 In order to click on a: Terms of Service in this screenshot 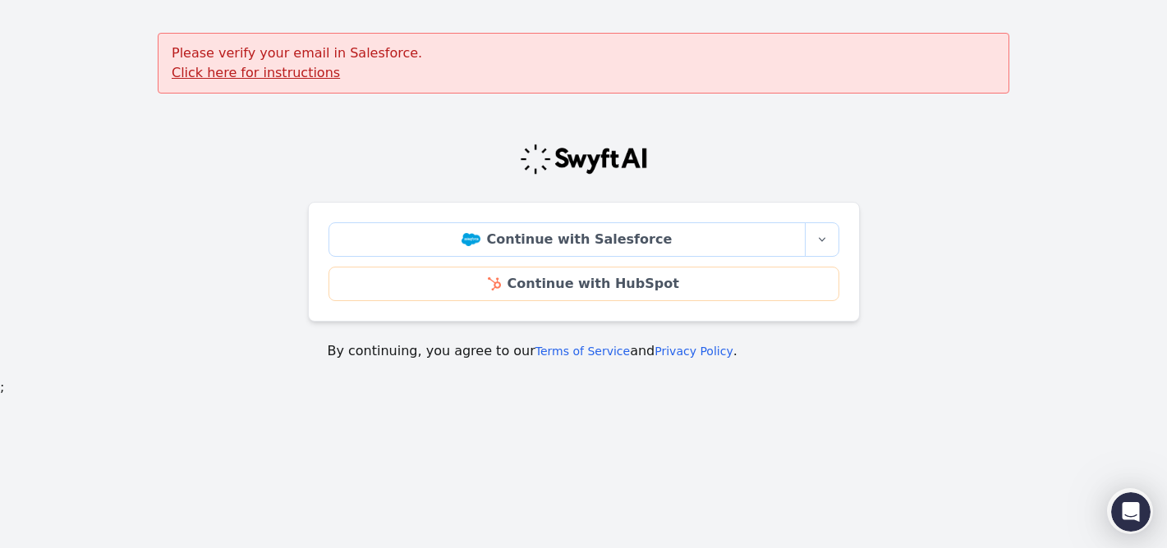, I will do `click(582, 351)`.